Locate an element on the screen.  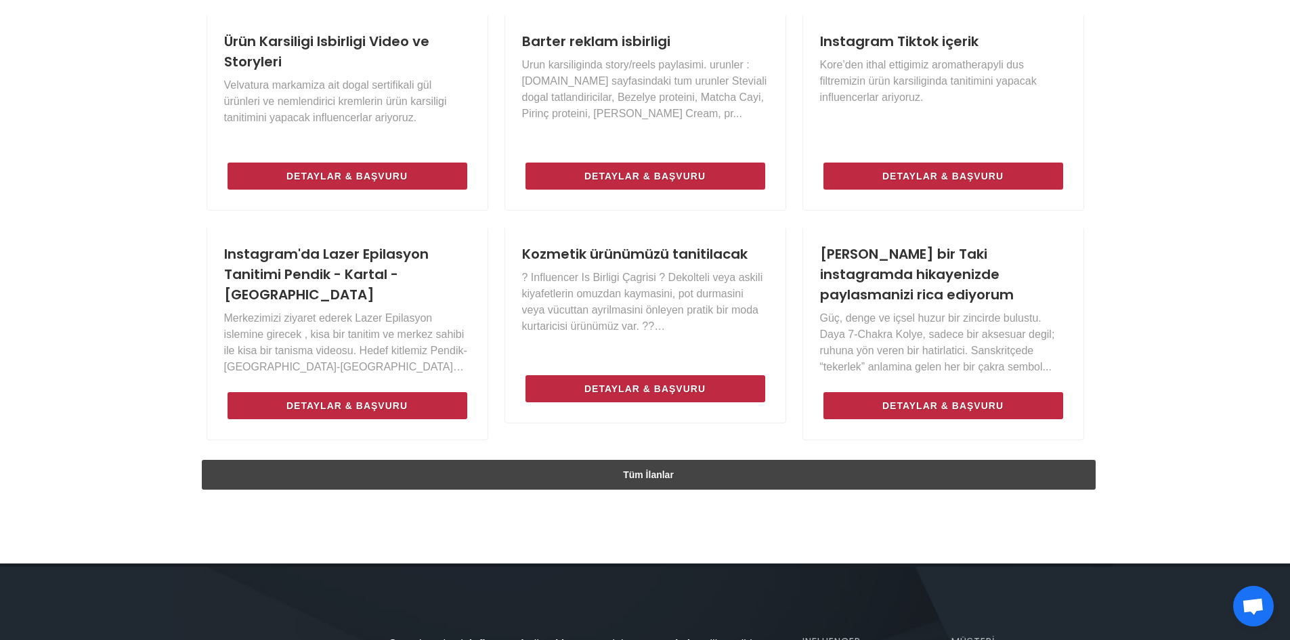
a: Tüm İlanlar is located at coordinates (648, 475).